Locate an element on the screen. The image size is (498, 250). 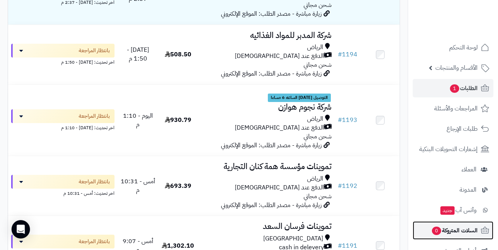
span: اليوم - 1:10 م is located at coordinates (138, 120).